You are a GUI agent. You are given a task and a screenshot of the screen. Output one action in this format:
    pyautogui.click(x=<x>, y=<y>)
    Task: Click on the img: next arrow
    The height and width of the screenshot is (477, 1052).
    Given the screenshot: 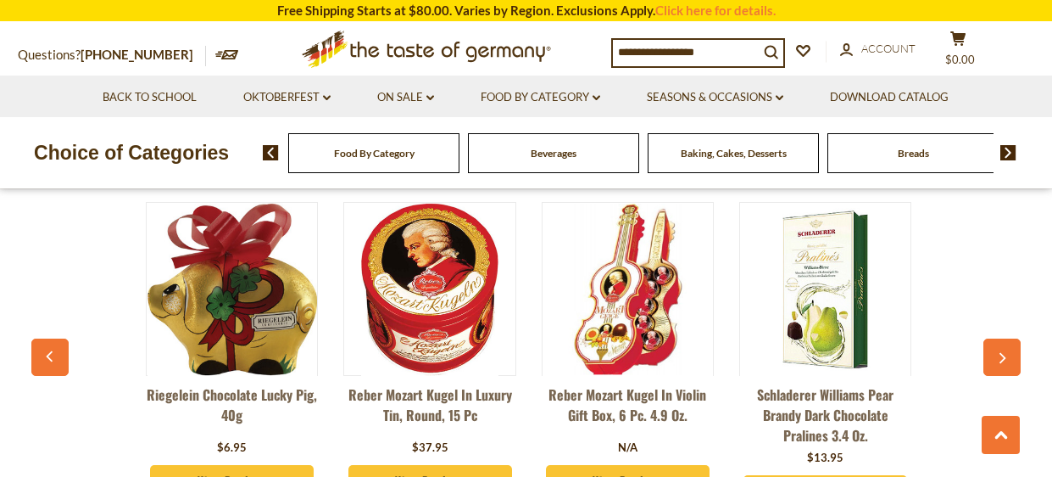 What is the action you would take?
    pyautogui.click(x=1008, y=153)
    